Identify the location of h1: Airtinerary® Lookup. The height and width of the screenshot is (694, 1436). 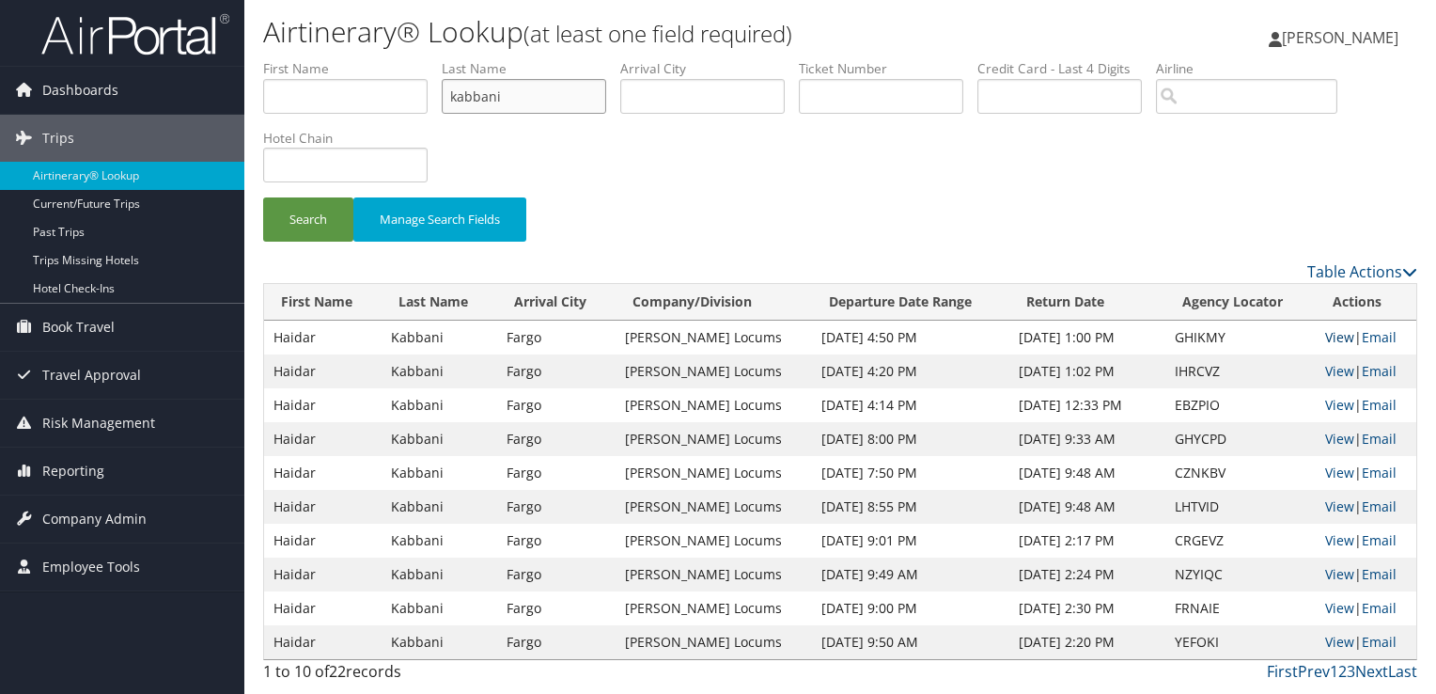
(647, 32).